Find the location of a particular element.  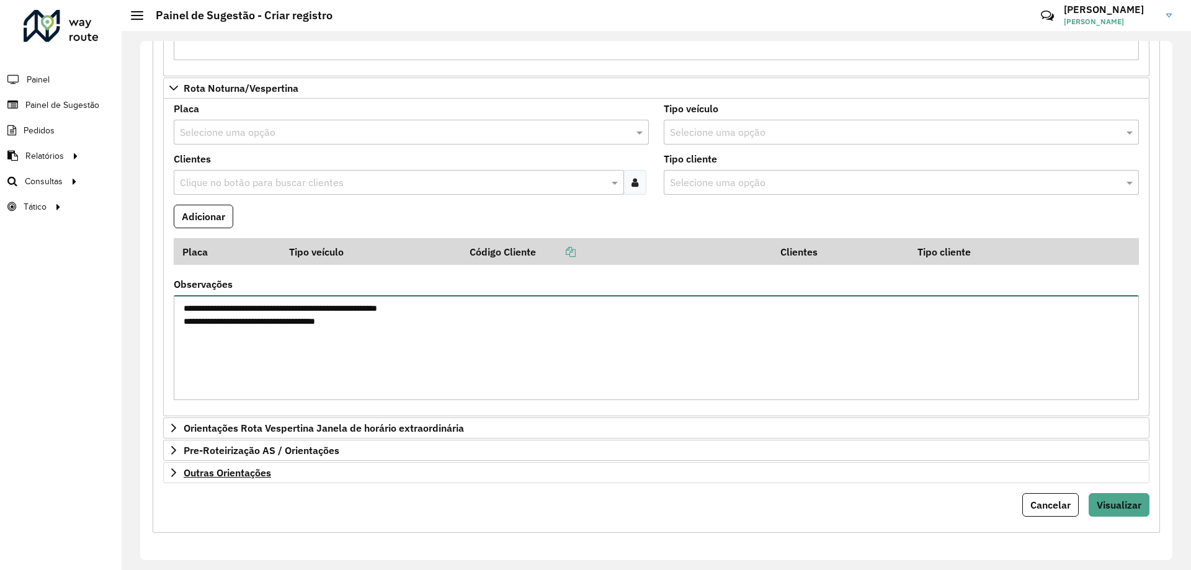

a: Contato Rápido is located at coordinates (1047, 16).